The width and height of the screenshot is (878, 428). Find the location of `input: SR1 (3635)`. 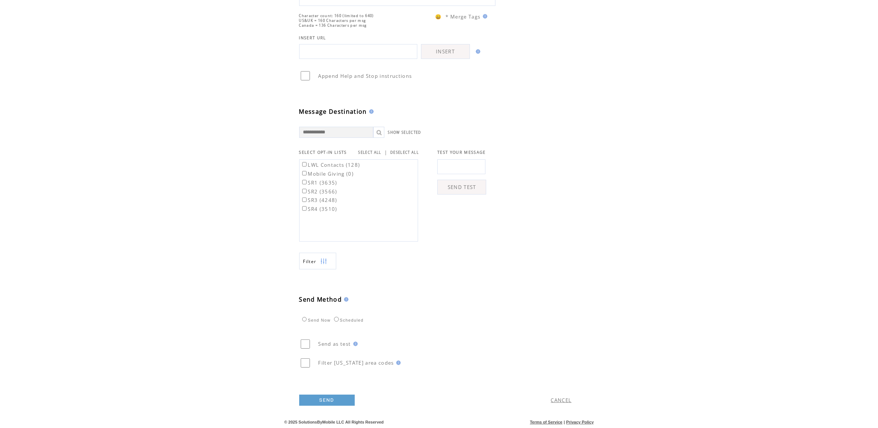

input: SR1 (3635) is located at coordinates (304, 182).